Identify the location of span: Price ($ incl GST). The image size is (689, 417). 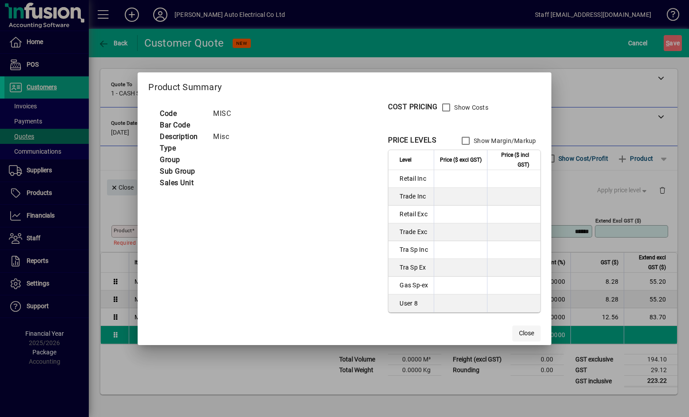
(511, 160).